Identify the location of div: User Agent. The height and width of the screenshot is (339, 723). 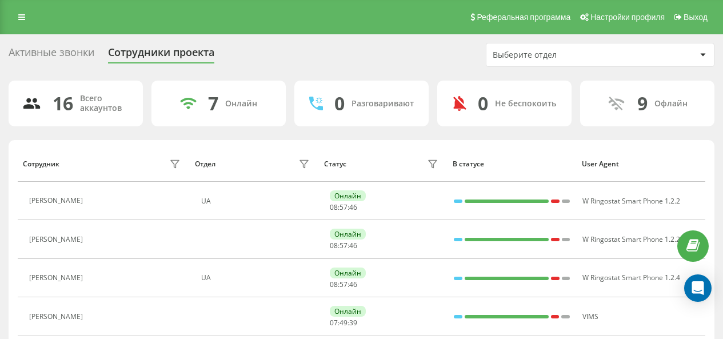
(641, 164).